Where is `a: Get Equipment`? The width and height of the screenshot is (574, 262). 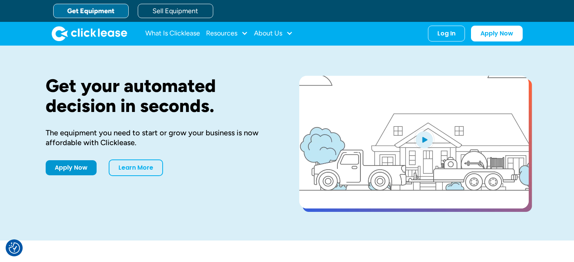
a: Get Equipment is located at coordinates (91, 11).